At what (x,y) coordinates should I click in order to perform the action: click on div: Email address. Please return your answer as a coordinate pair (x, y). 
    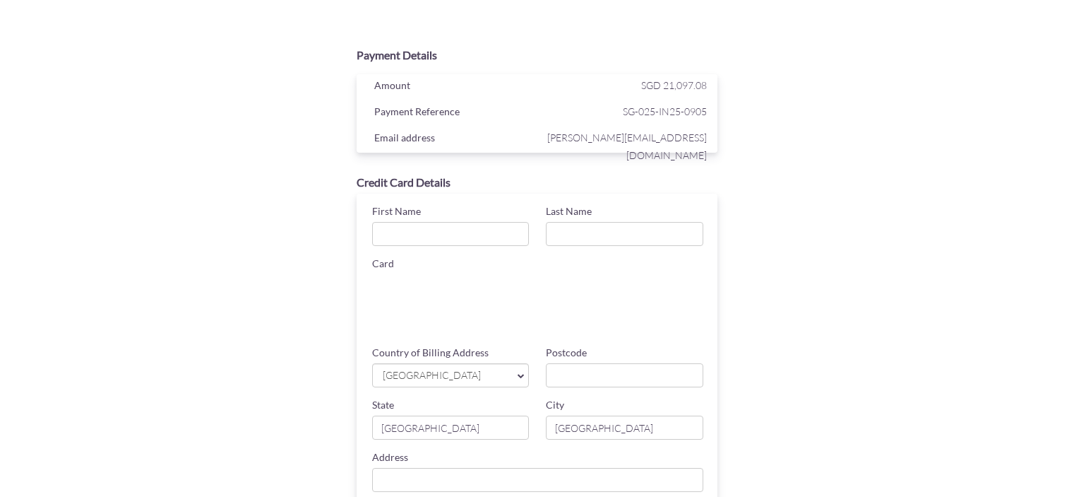
    Looking at the image, I should click on (452, 139).